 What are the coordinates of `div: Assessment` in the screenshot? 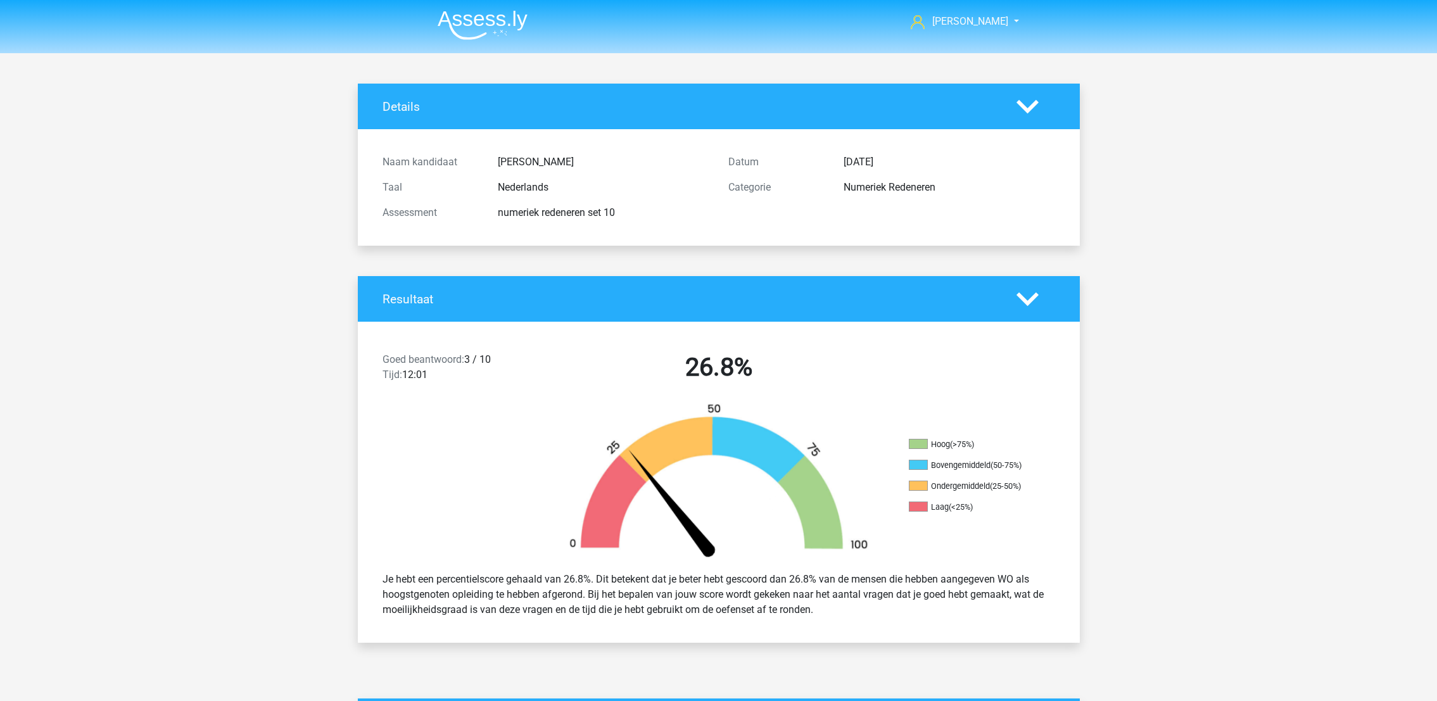 It's located at (431, 213).